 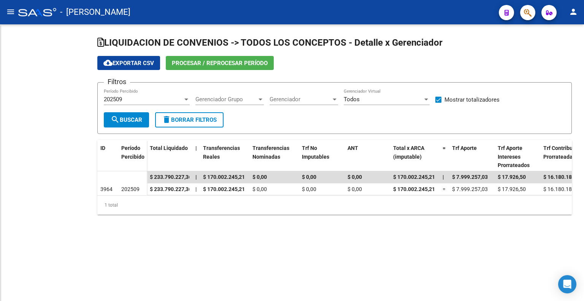 I want to click on span: ID, so click(x=103, y=148).